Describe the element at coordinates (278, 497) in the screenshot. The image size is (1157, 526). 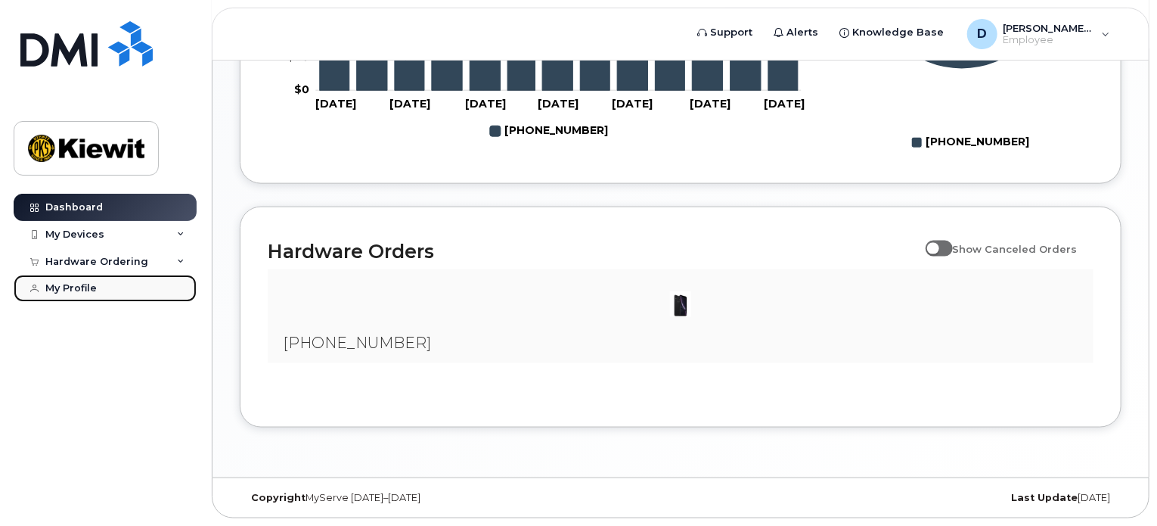
I see `strong: Copyright` at that location.